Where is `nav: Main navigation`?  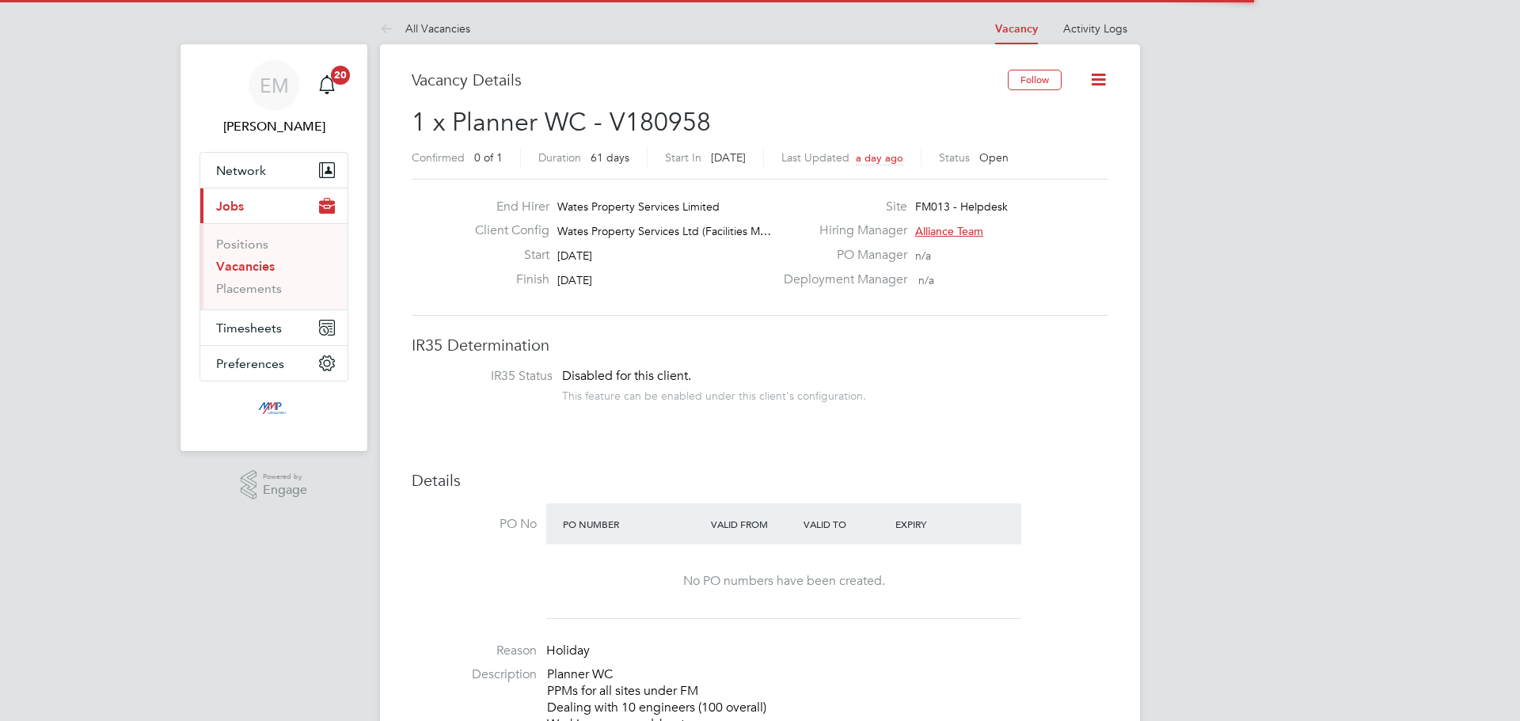
nav: Main navigation is located at coordinates (274, 248).